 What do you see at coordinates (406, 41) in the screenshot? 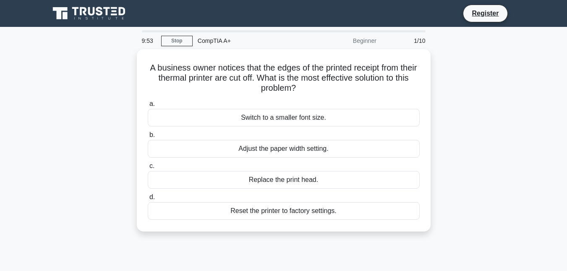
I see `div: 1/10` at bounding box center [406, 41].